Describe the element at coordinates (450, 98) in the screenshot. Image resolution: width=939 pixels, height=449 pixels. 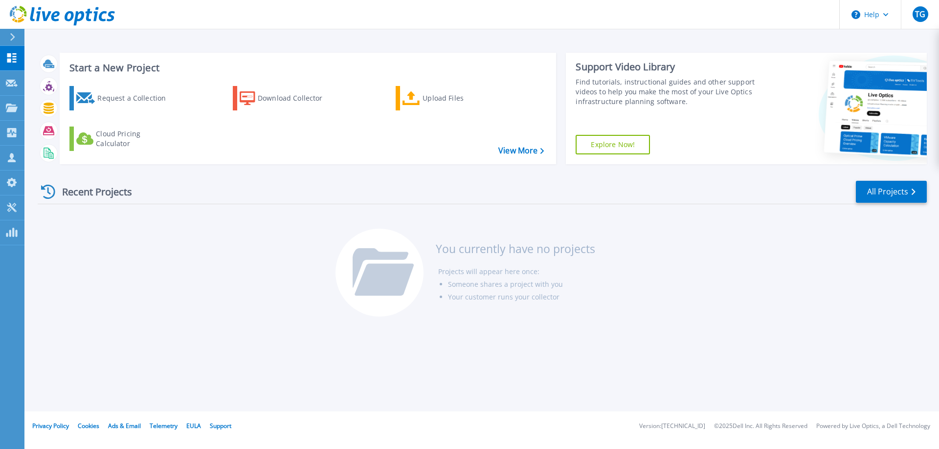
I see `a: Upload Files` at that location.